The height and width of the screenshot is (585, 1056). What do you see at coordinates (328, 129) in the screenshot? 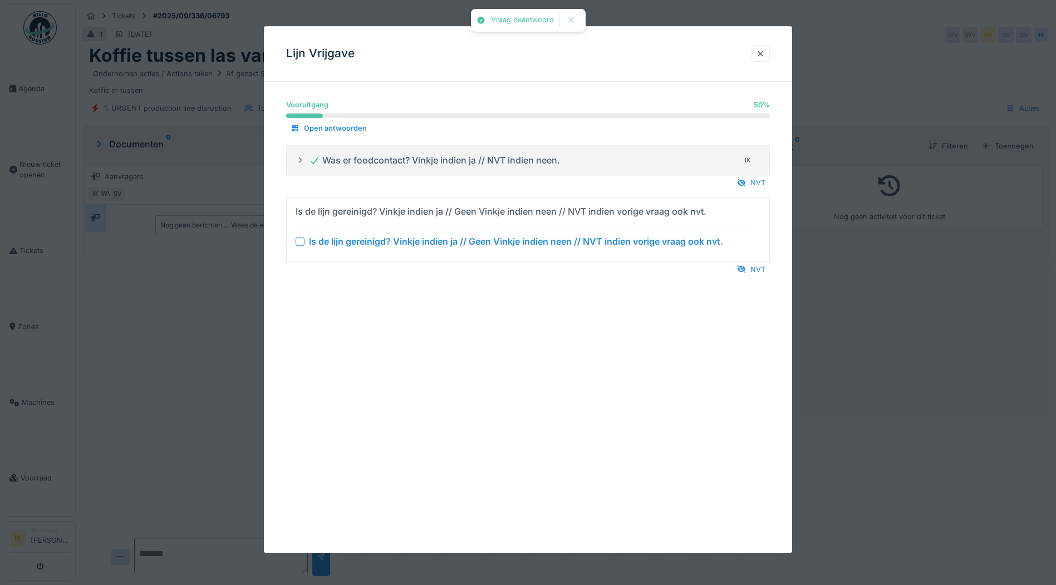
I see `div: Open antwoorden` at bounding box center [328, 129].